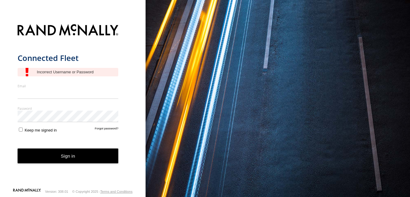 The width and height of the screenshot is (410, 197). I want to click on label: Email, so click(68, 86).